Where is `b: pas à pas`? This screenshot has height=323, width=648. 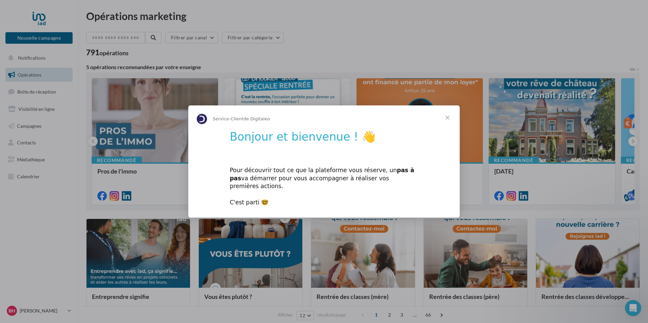 b: pas à pas is located at coordinates (322, 174).